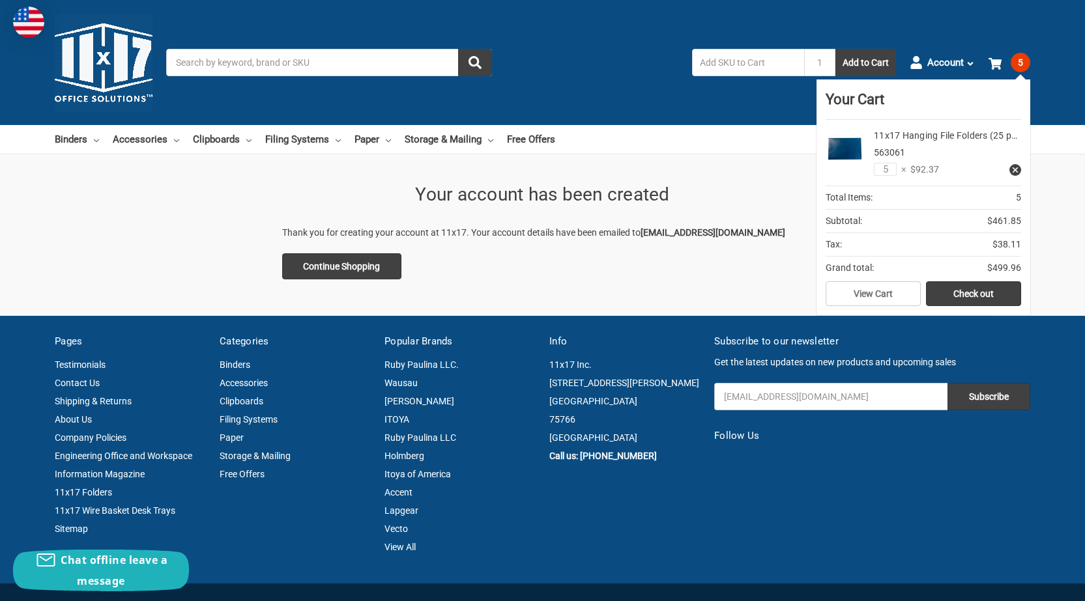 This screenshot has height=601, width=1085. Describe the element at coordinates (1007, 244) in the screenshot. I see `span: $38.11` at that location.